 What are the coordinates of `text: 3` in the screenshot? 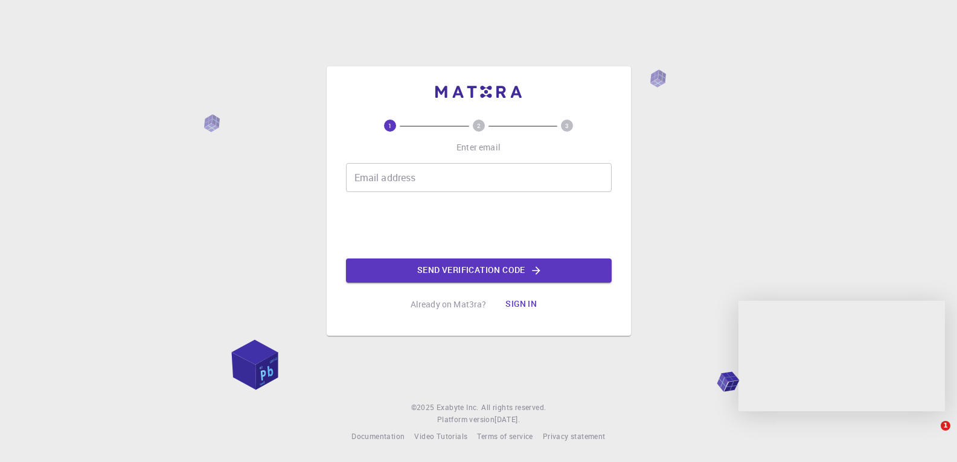 It's located at (567, 126).